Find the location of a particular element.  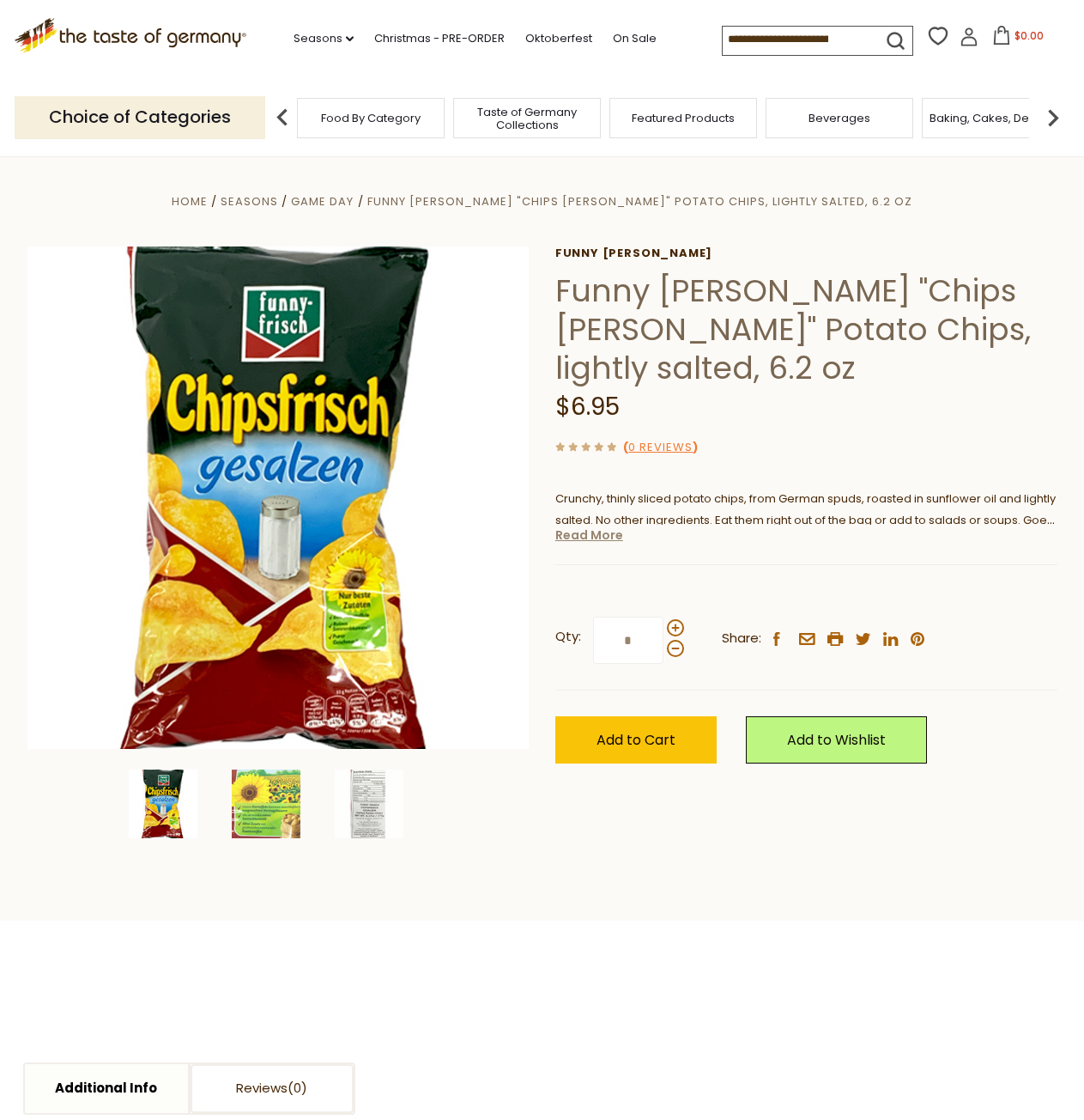

a: Christmas - PRE-ORDER is located at coordinates (440, 38).